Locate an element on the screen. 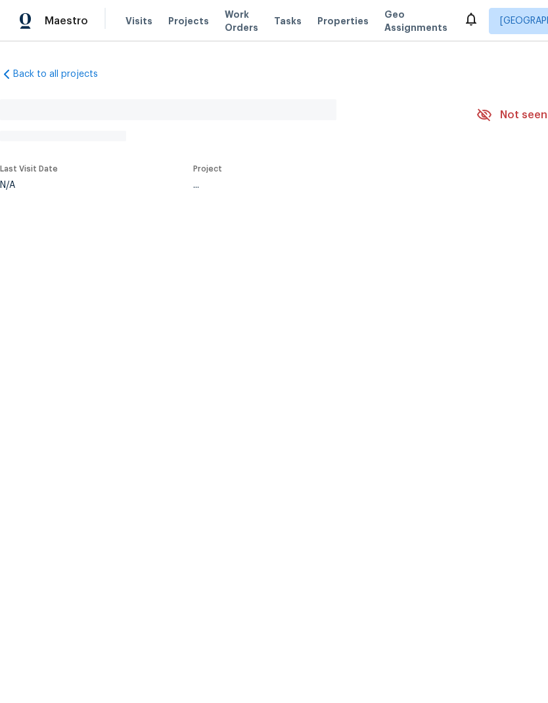 The image size is (548, 703). span: Maestro is located at coordinates (66, 21).